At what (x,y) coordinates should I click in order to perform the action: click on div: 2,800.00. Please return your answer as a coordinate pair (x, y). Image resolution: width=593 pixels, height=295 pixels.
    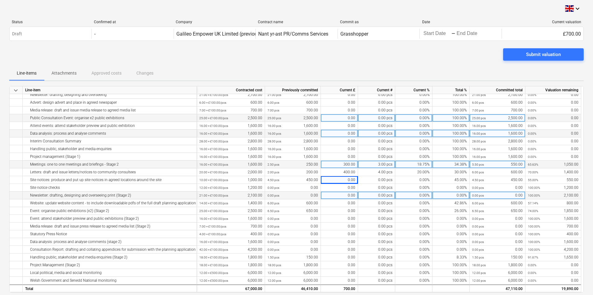
    Looking at the image, I should click on (293, 141).